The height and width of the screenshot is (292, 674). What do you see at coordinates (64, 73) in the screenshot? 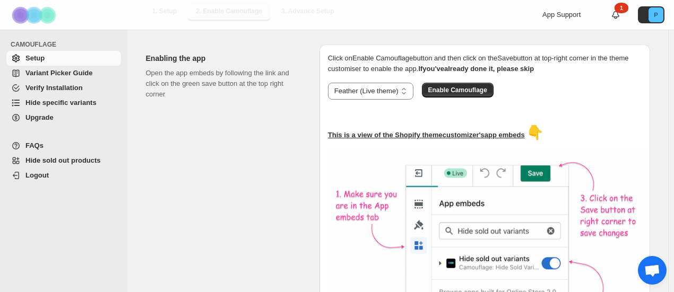
I see `a: Variant Picker Guide` at bounding box center [64, 73].